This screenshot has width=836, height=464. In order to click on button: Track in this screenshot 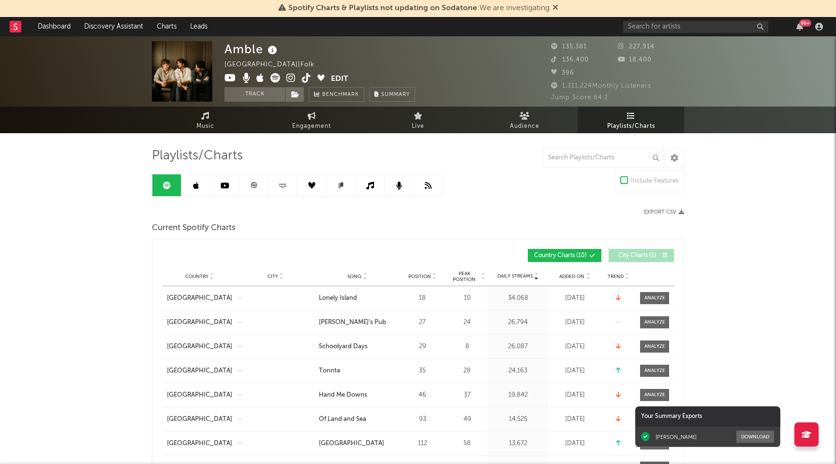, I will do `click(255, 94)`.